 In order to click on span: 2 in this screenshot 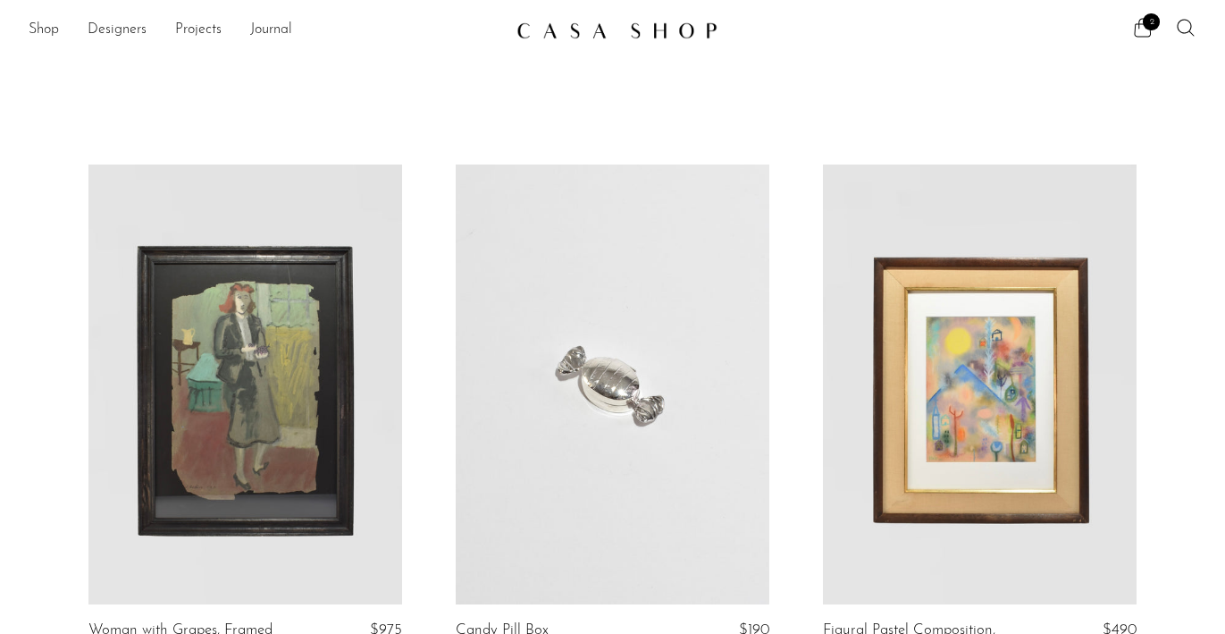, I will do `click(1151, 21)`.